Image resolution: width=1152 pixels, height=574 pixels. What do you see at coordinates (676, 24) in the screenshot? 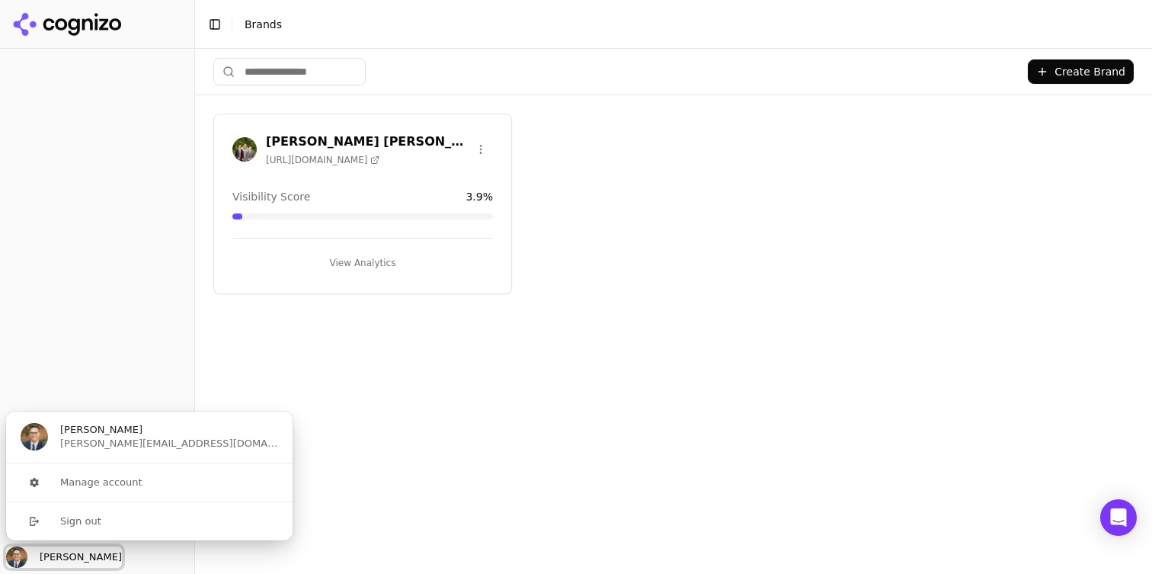
I see `nav: breadcrumb` at bounding box center [676, 24].